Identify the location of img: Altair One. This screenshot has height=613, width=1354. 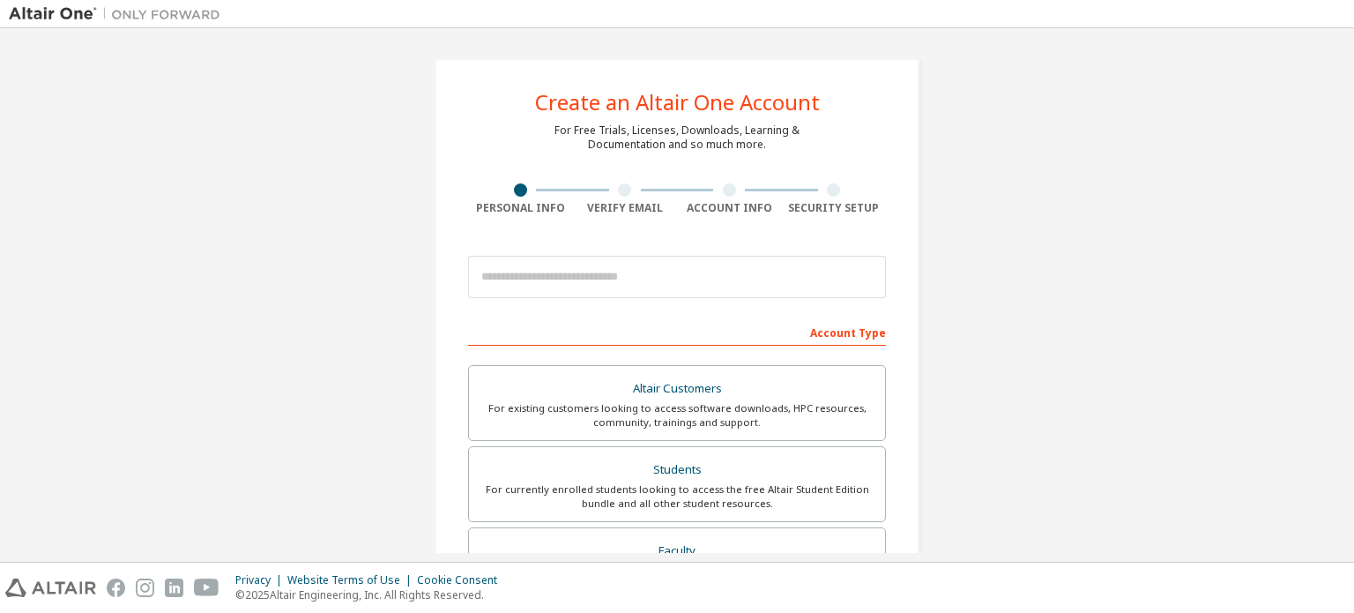
(119, 14).